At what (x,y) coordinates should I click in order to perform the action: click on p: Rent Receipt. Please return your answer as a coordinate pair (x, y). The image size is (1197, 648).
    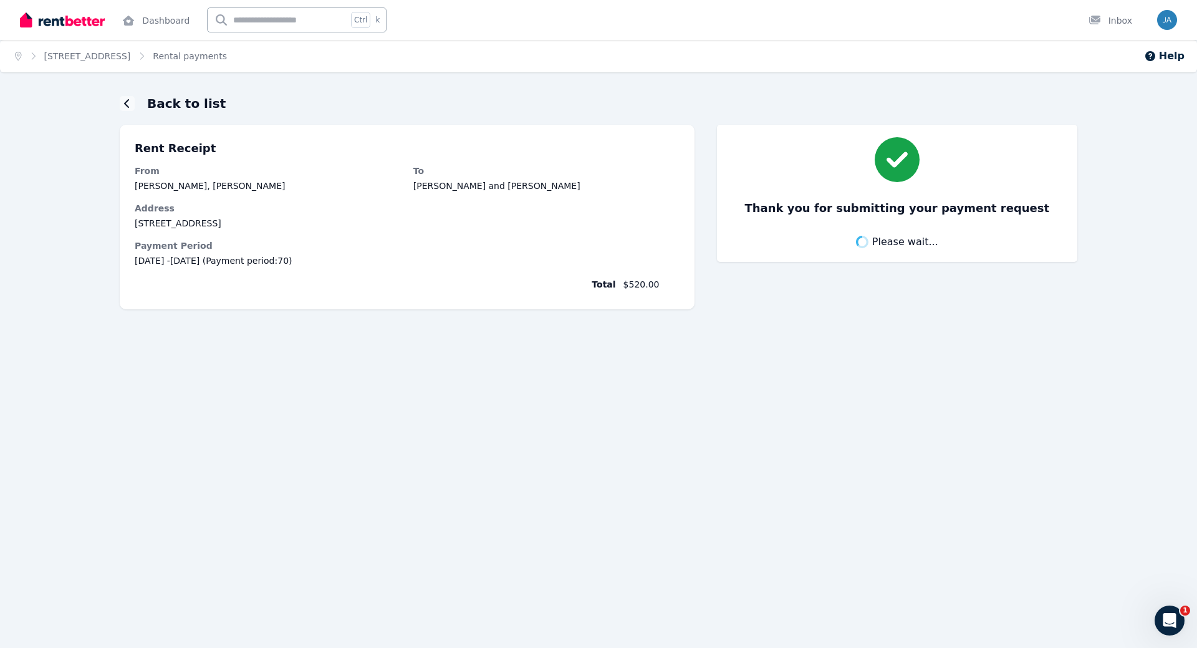
    Looking at the image, I should click on (407, 148).